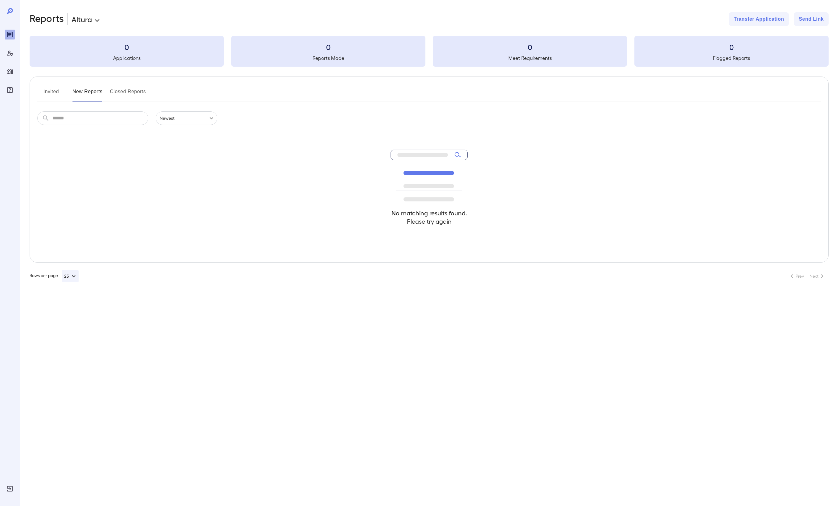 This screenshot has width=836, height=506. I want to click on h5: Reports Made, so click(328, 58).